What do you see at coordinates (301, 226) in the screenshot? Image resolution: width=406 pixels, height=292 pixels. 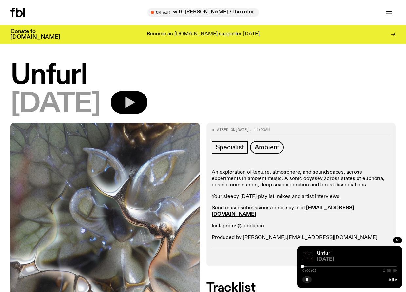 I see `p: Instagram: @aeddancc` at bounding box center [301, 226].